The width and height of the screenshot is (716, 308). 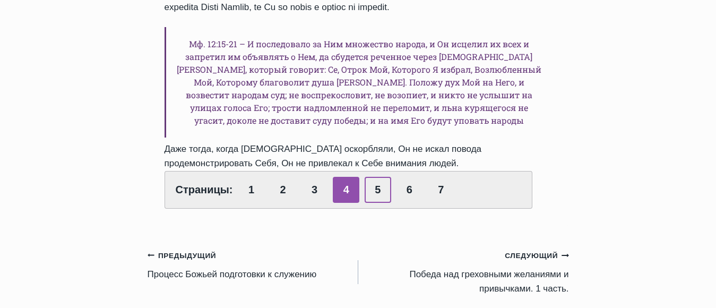 I want to click on nav: Записи, so click(x=358, y=272).